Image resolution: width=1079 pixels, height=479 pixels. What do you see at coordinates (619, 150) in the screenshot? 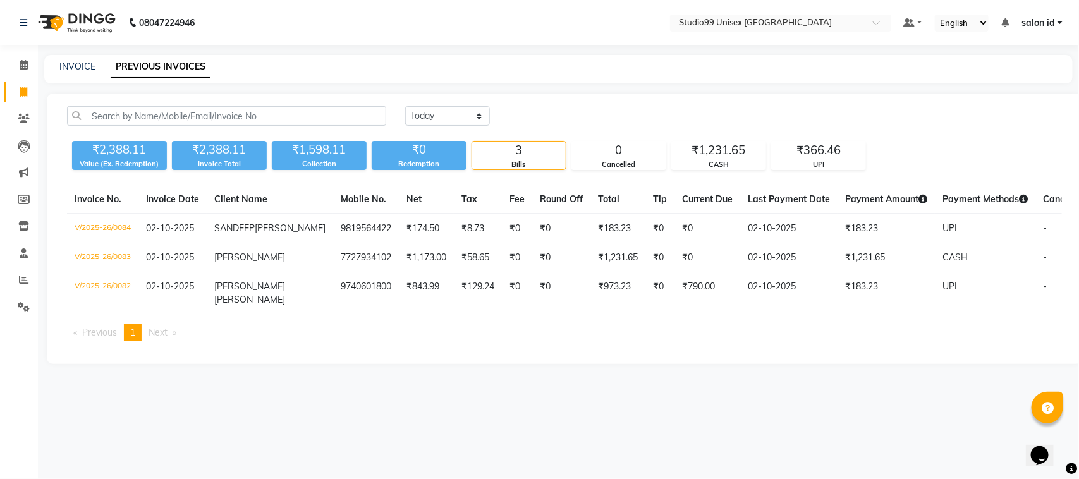
I see `div: 0` at bounding box center [619, 150].